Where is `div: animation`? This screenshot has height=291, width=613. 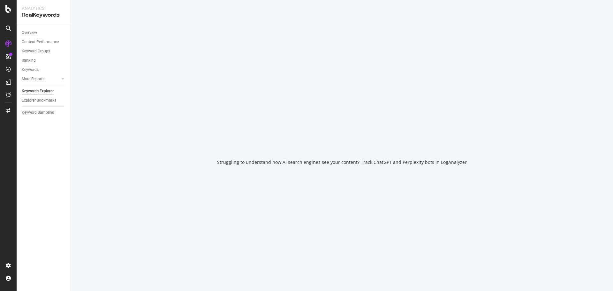 div: animation is located at coordinates (342, 137).